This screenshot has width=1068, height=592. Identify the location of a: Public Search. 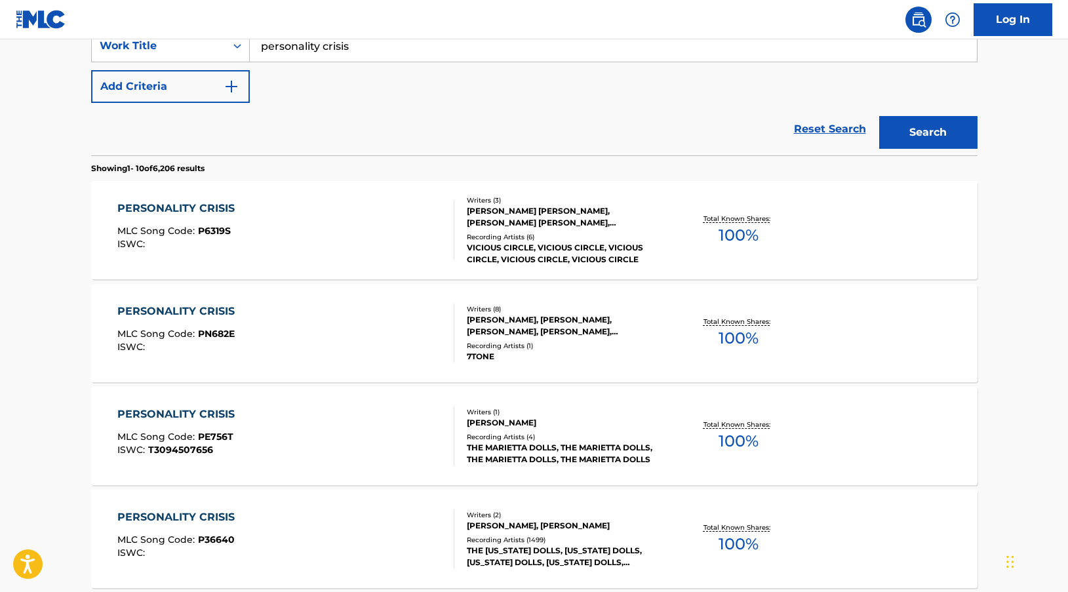
(919, 20).